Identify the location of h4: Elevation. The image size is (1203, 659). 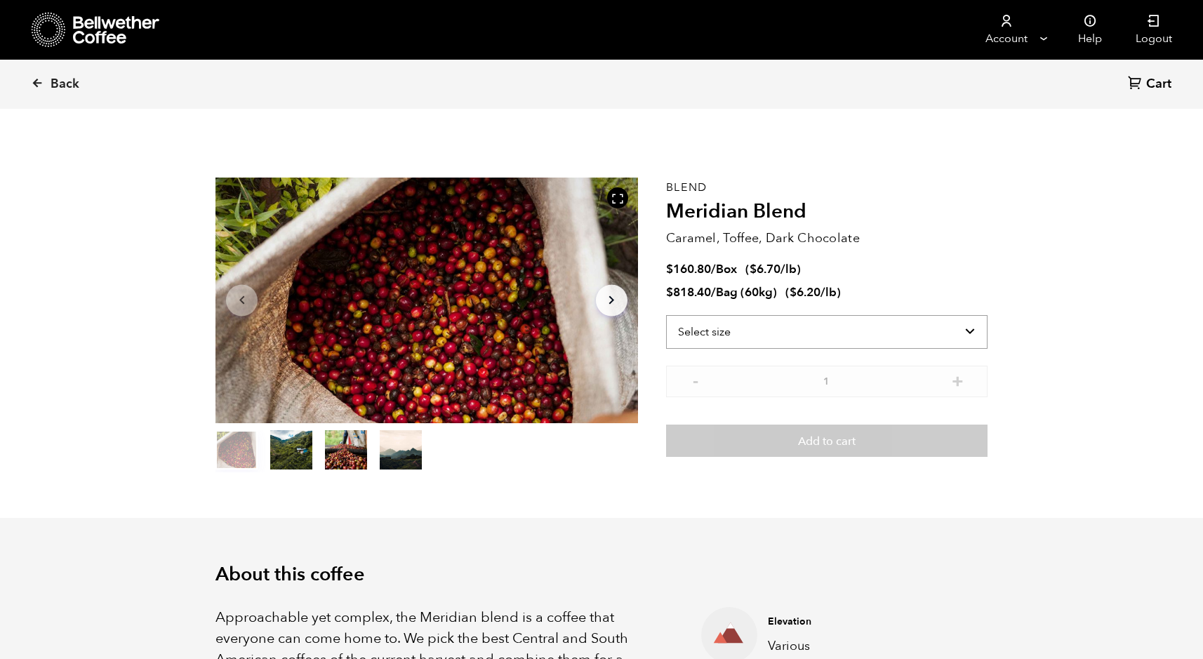
(867, 622).